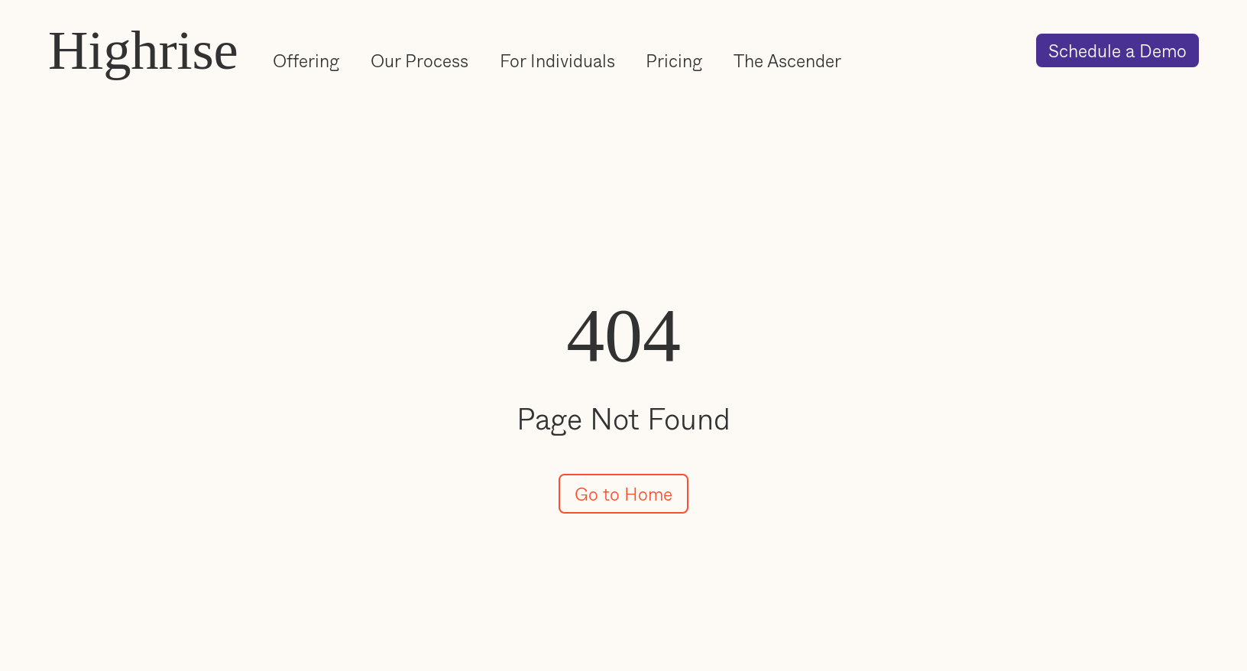  What do you see at coordinates (143, 50) in the screenshot?
I see `a: Highrise` at bounding box center [143, 50].